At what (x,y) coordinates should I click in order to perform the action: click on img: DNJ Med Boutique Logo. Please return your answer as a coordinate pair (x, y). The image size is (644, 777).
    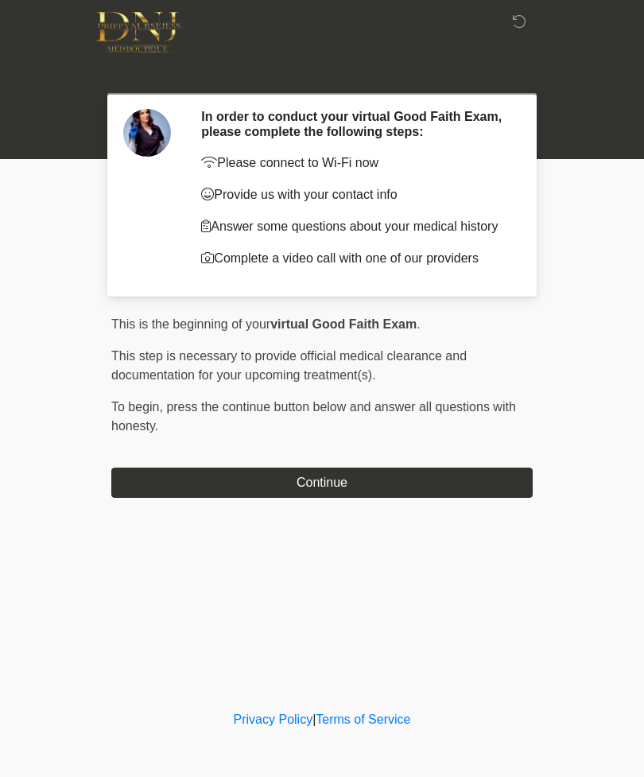
    Looking at the image, I should click on (138, 32).